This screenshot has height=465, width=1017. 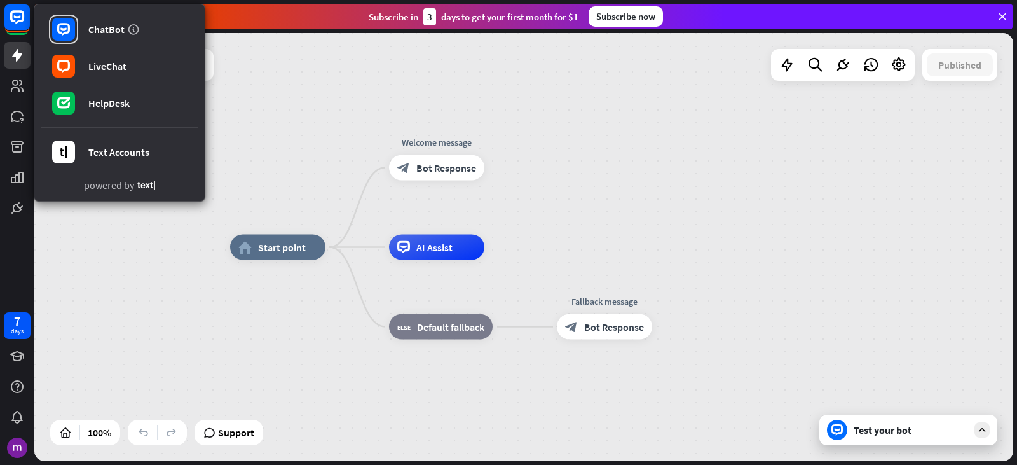 What do you see at coordinates (17, 321) in the screenshot?
I see `div: 7` at bounding box center [17, 321].